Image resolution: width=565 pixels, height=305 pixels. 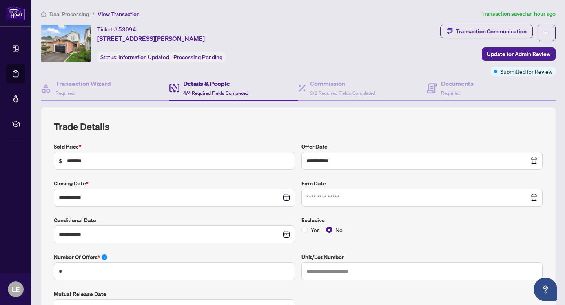 I want to click on label: Closing Date, so click(x=174, y=184).